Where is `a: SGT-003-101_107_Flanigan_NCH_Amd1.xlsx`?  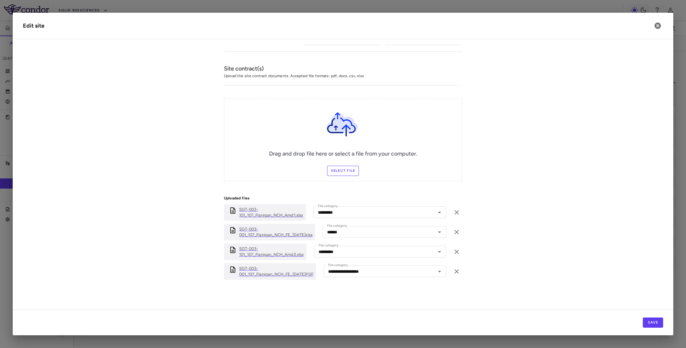
a: SGT-003-101_107_Flanigan_NCH_Amd1.xlsx is located at coordinates (271, 212).